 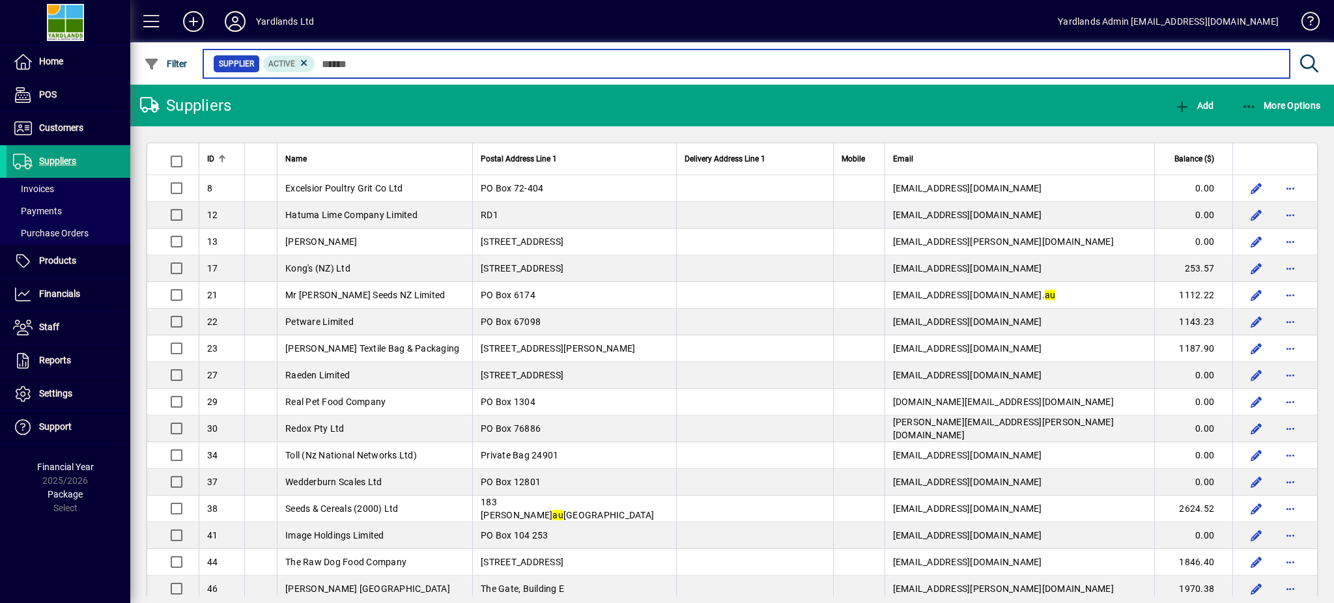 What do you see at coordinates (508, 402) in the screenshot?
I see `span: PO Box 1304` at bounding box center [508, 402].